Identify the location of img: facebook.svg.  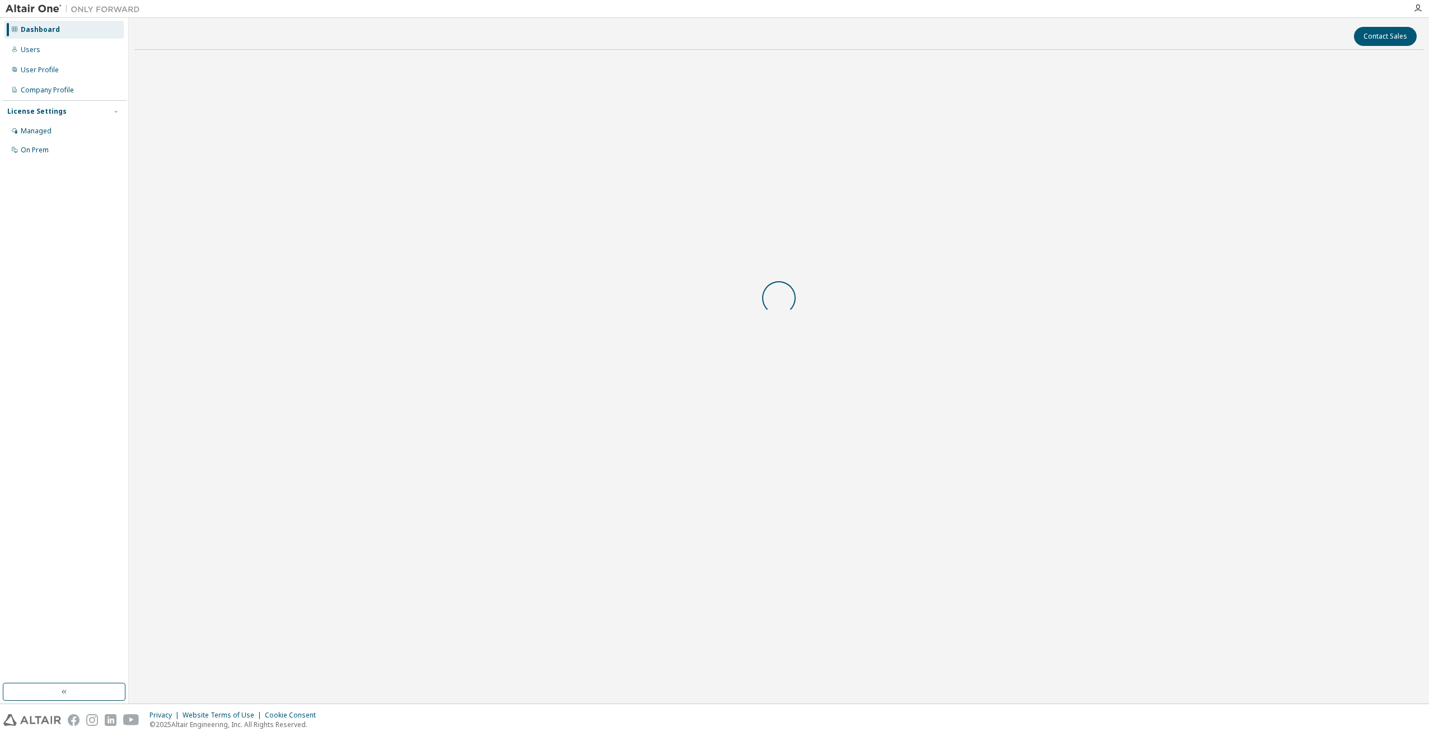
(73, 720).